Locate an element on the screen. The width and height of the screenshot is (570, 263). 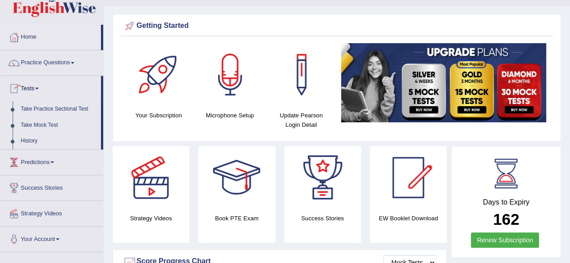
h4: Book PTE Exam is located at coordinates (236, 218).